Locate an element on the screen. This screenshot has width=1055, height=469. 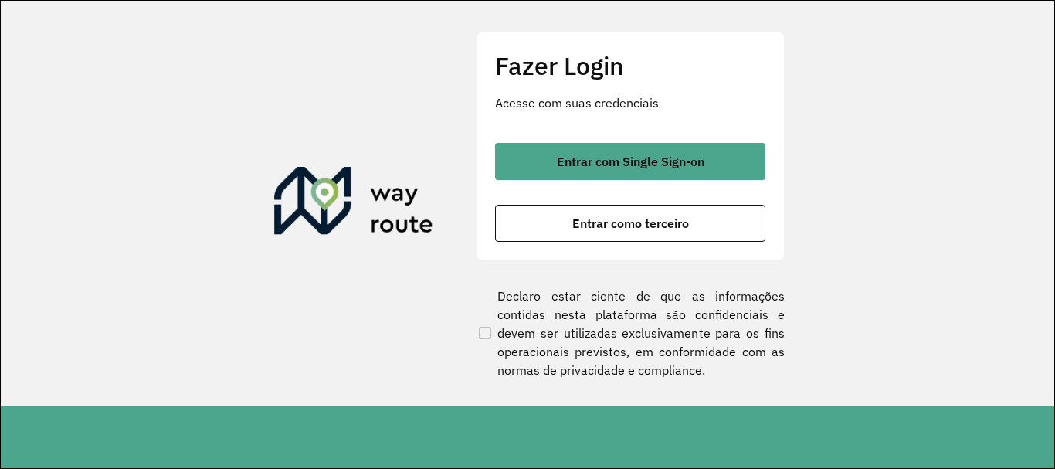
span: Entrar como terceiro is located at coordinates (630, 223).